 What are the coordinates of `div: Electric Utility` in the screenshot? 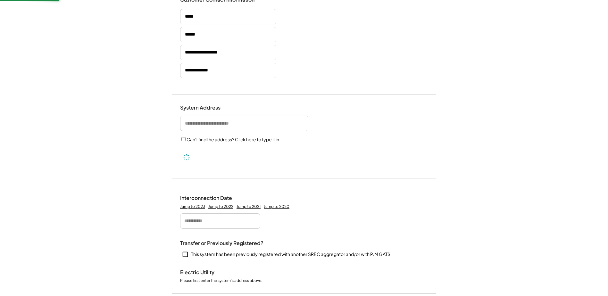 It's located at (212, 273).